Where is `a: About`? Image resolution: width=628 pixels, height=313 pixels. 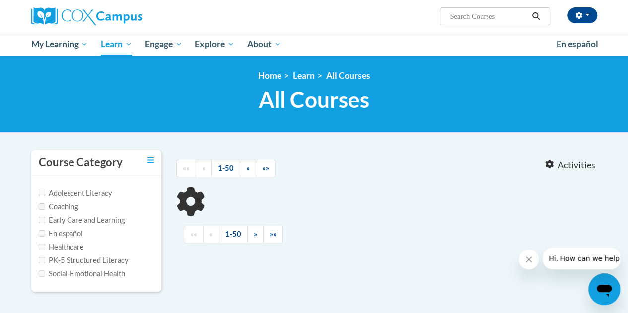
a: About is located at coordinates (264, 44).